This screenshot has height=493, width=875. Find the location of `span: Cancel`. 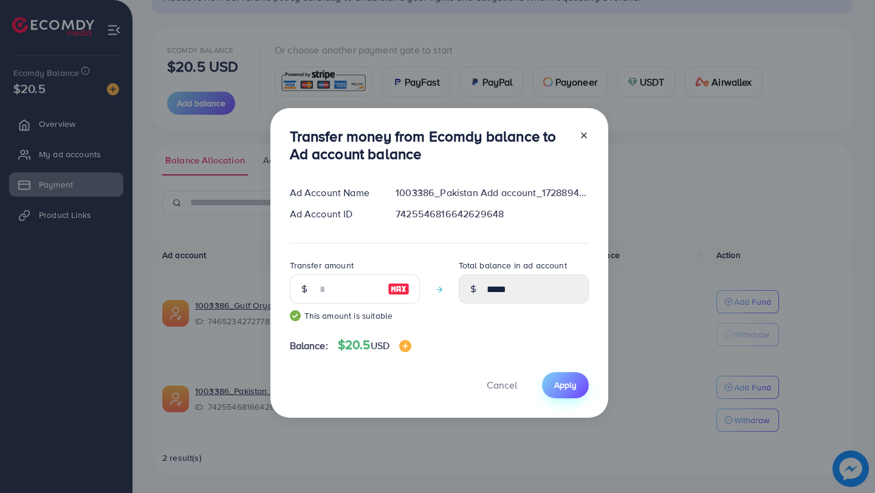

span: Cancel is located at coordinates (502, 385).